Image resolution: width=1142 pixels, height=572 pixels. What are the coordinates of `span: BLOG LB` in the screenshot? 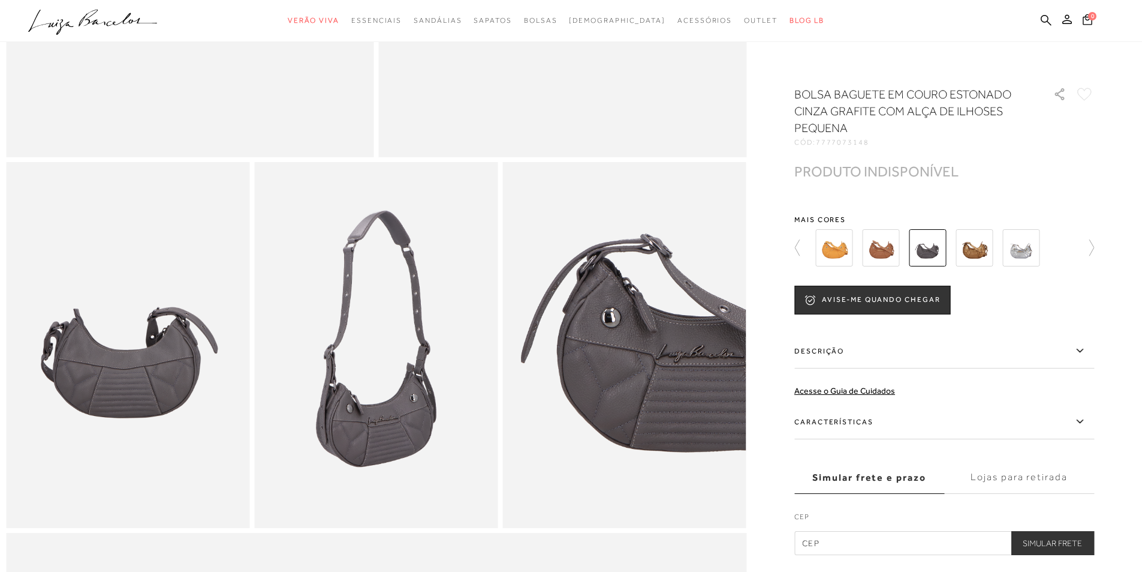 It's located at (807, 20).